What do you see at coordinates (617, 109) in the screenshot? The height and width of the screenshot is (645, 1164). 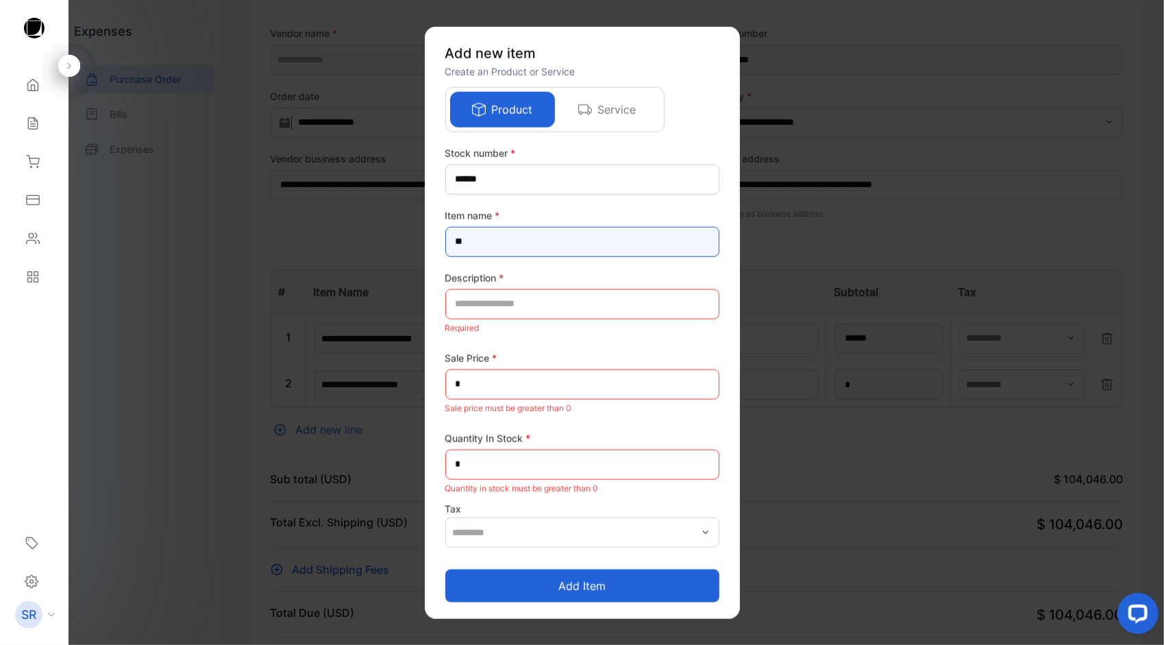 I see `p: Service` at bounding box center [617, 109].